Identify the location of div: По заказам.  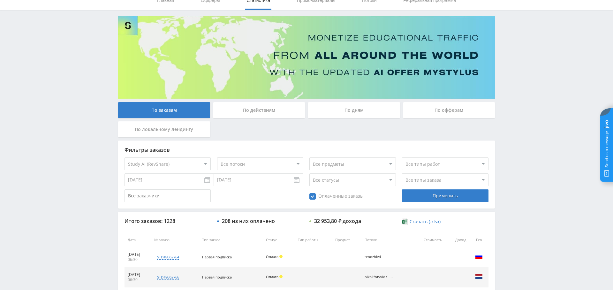
(164, 110).